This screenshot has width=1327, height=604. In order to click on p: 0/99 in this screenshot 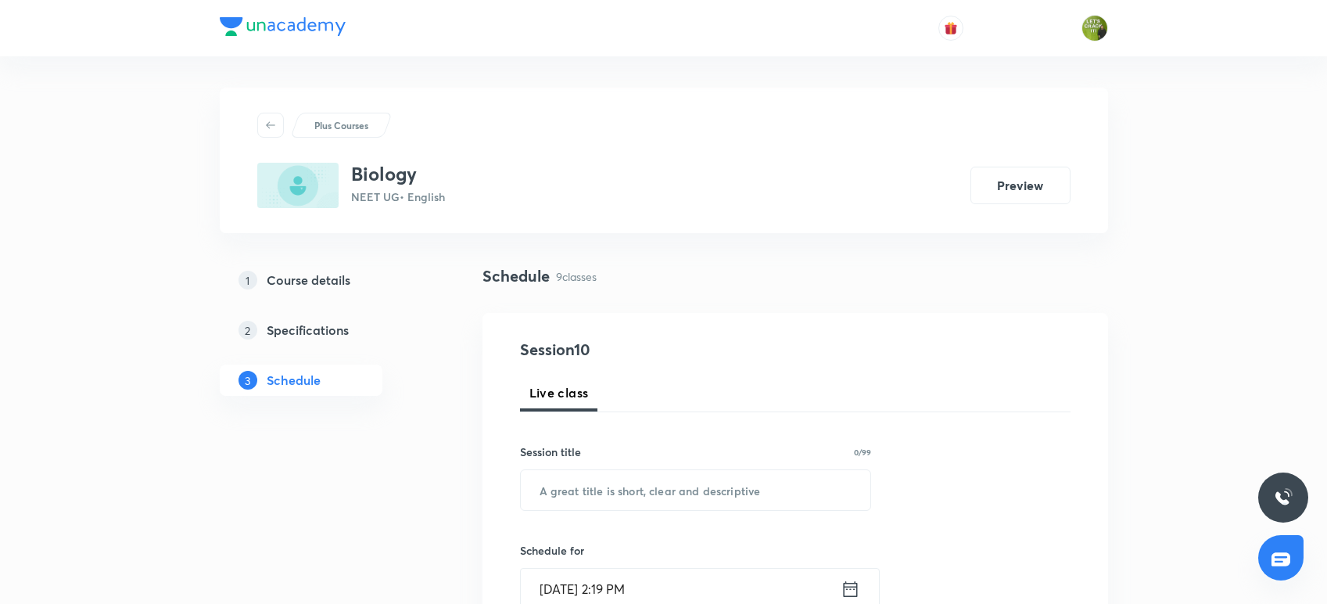, I will do `click(863, 452)`.